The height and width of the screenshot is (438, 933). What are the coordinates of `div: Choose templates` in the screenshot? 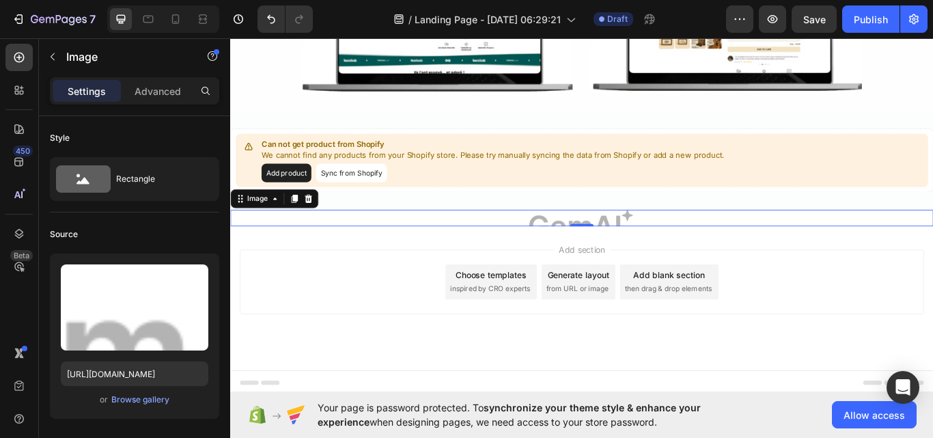 It's located at (304, 280).